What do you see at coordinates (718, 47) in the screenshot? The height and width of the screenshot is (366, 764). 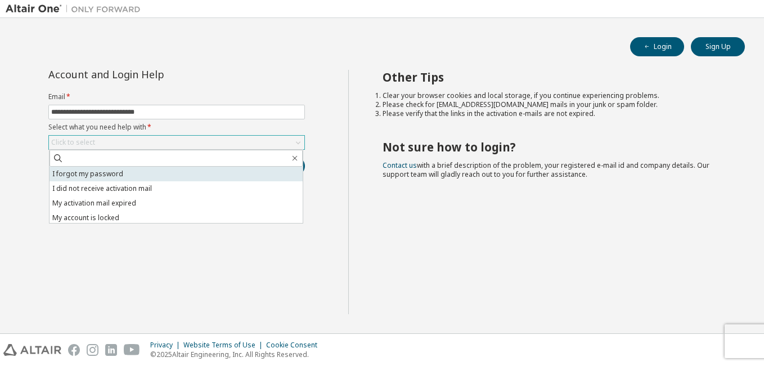 I see `button: Sign Up` at bounding box center [718, 47].